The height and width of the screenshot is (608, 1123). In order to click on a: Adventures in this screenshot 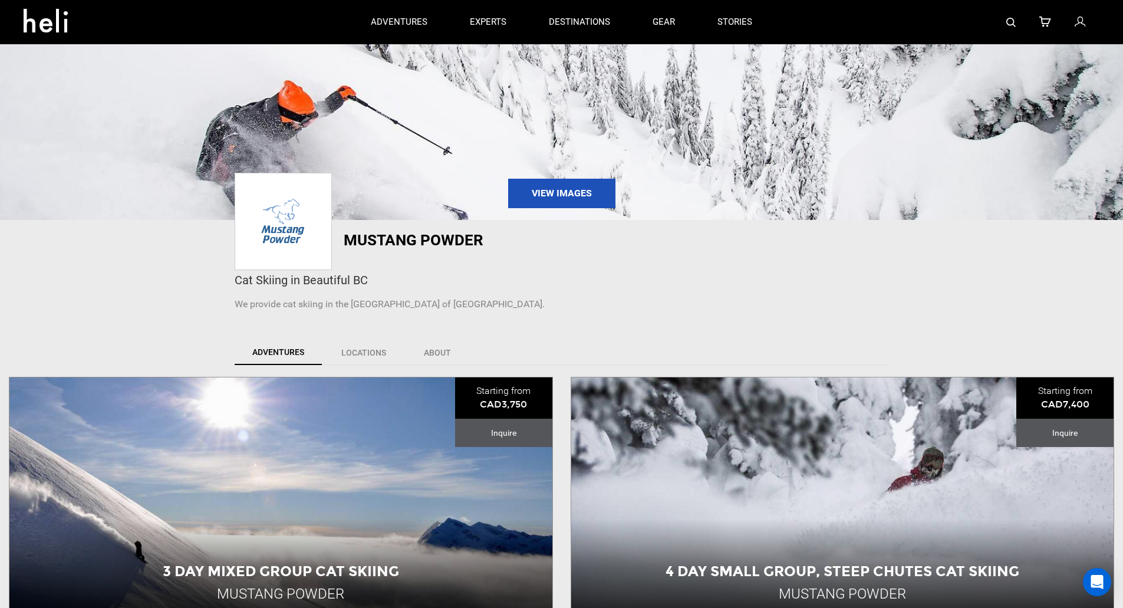, I will do `click(278, 353)`.